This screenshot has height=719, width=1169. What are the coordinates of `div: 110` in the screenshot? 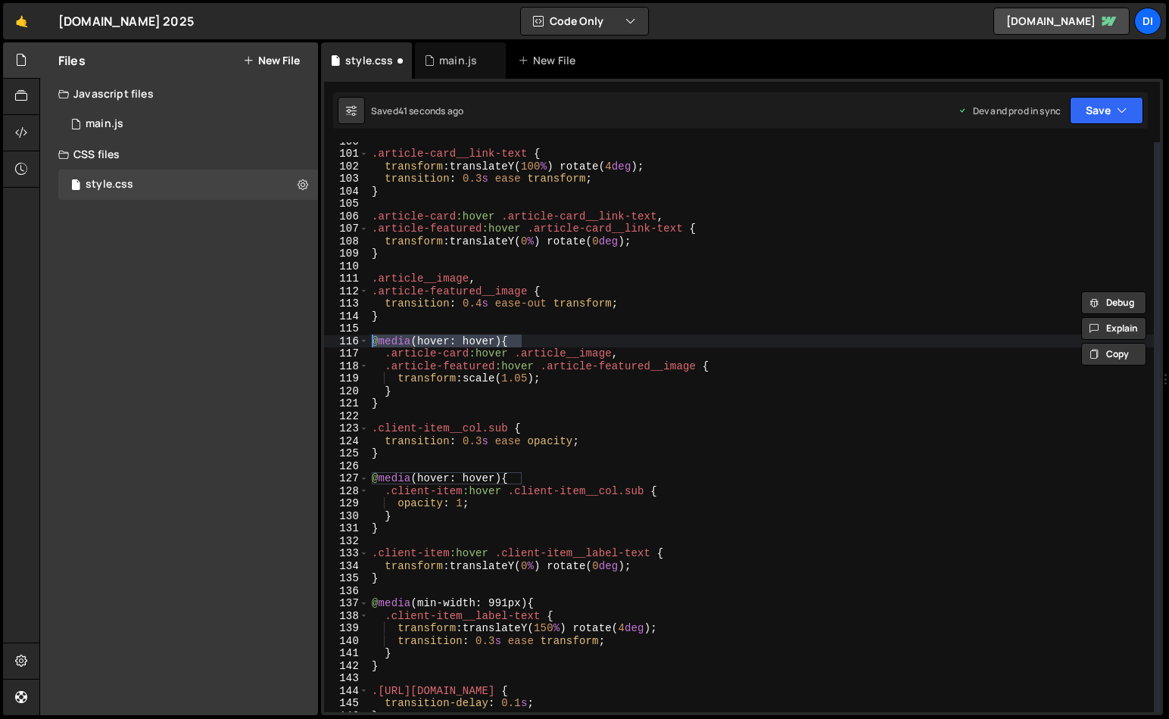 It's located at (346, 266).